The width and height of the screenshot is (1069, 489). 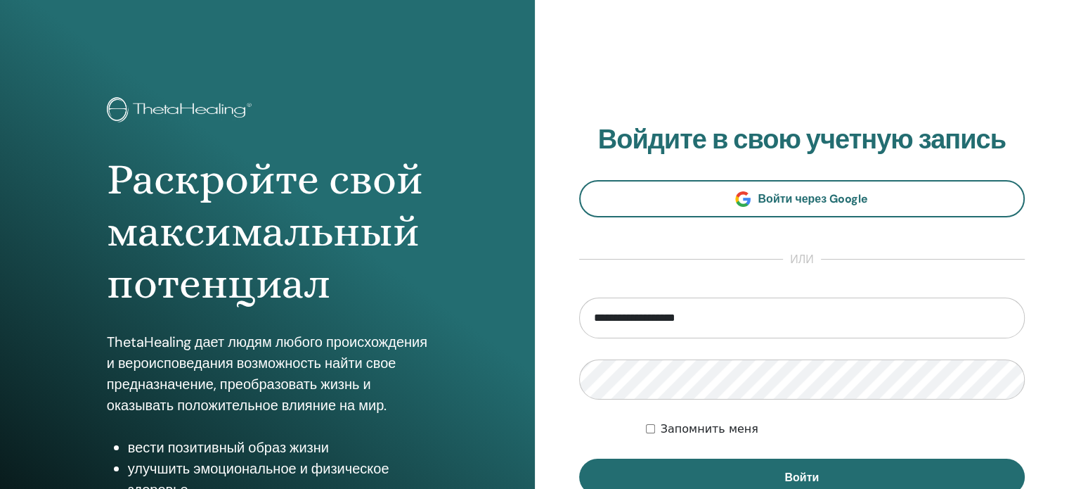 What do you see at coordinates (265, 231) in the screenshot?
I see `font: Раскройте свой максимальный потенциал` at bounding box center [265, 231].